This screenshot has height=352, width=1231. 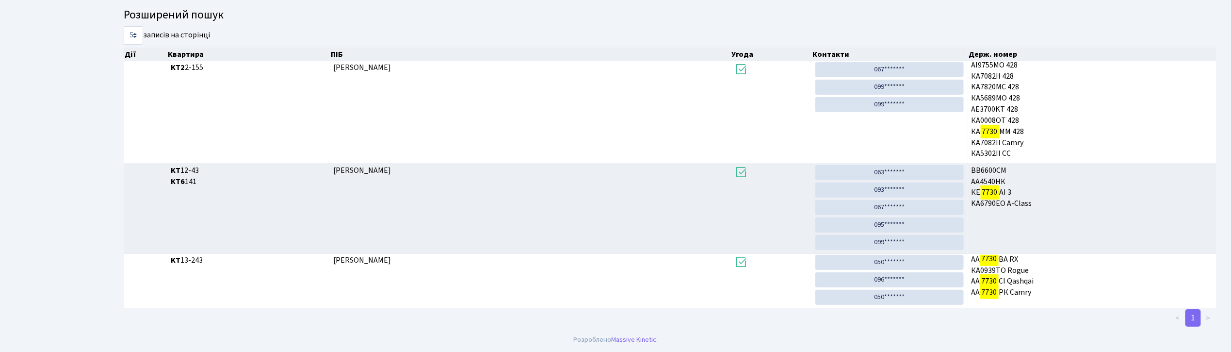 I want to click on a: 1, so click(x=1194, y=318).